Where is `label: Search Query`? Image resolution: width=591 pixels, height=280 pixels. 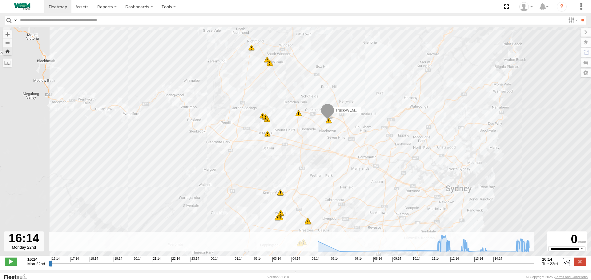 label: Search Query is located at coordinates (15, 20).